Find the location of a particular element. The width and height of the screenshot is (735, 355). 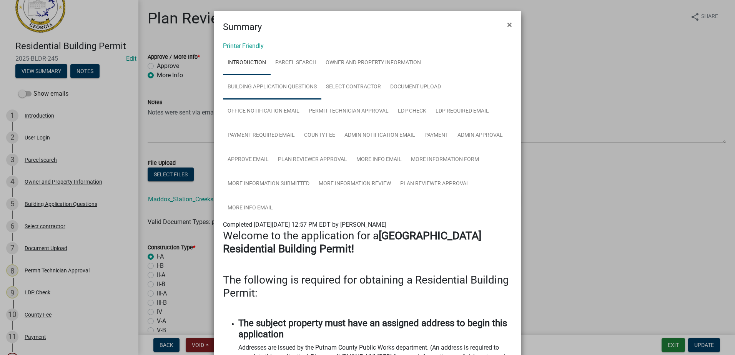

a: Admin Approval is located at coordinates (480, 136).